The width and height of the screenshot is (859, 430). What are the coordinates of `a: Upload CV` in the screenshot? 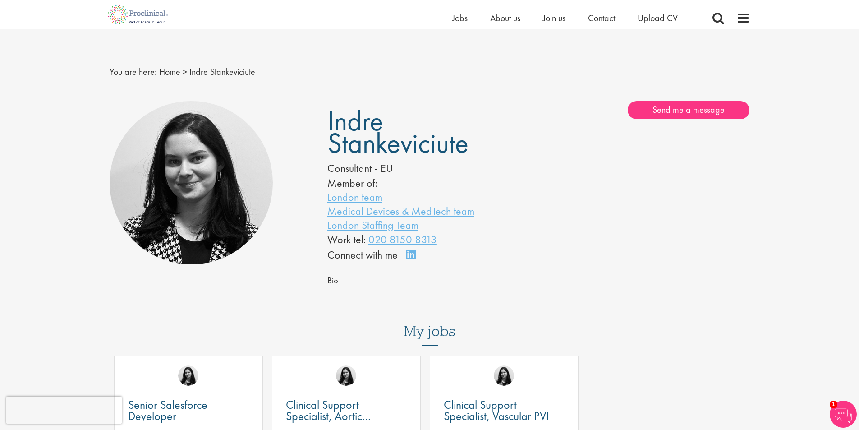 It's located at (657, 18).